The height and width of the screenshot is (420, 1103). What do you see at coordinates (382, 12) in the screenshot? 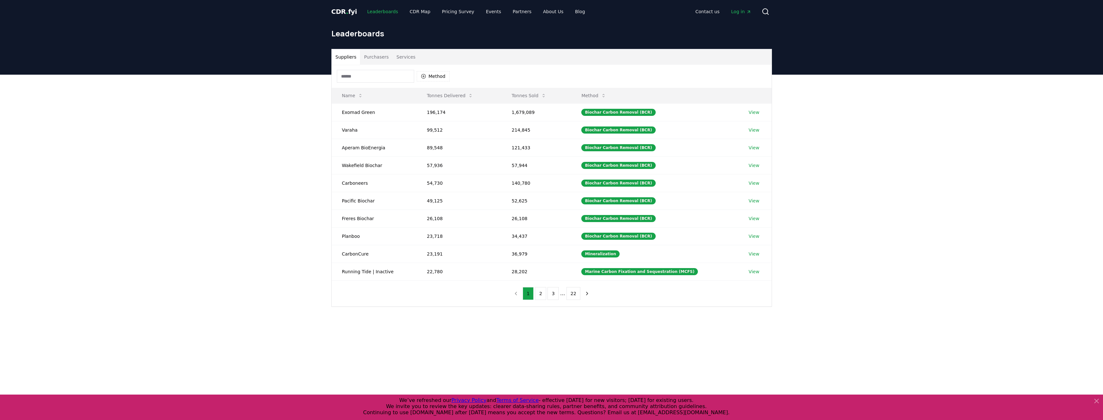
I see `a: Leaderboards` at bounding box center [382, 12].